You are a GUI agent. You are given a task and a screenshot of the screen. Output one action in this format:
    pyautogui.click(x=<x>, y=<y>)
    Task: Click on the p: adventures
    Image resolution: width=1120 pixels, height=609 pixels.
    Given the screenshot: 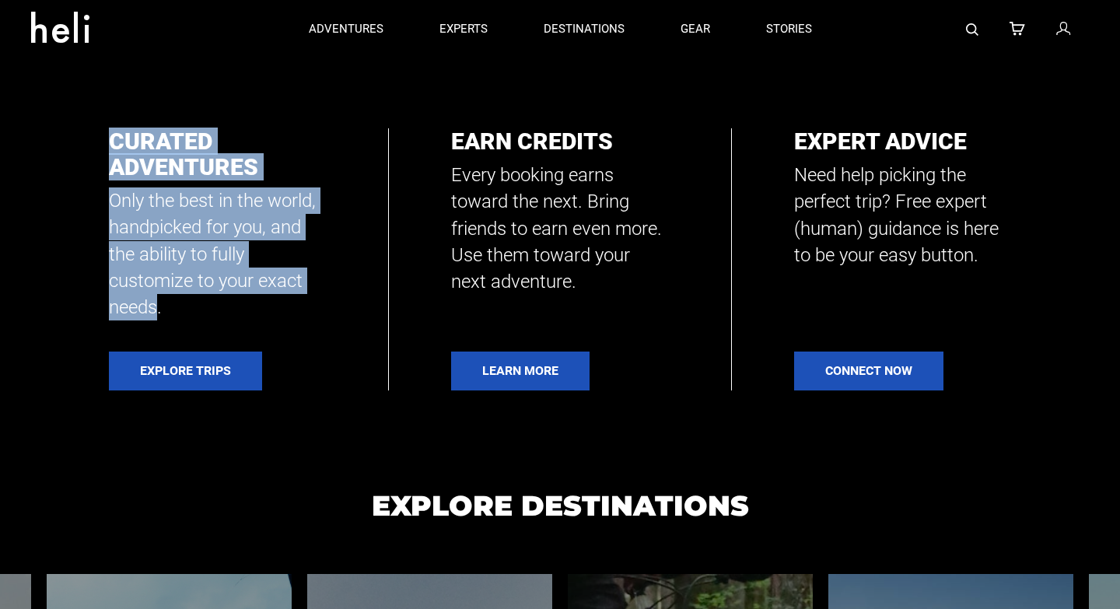 What is the action you would take?
    pyautogui.click(x=346, y=29)
    